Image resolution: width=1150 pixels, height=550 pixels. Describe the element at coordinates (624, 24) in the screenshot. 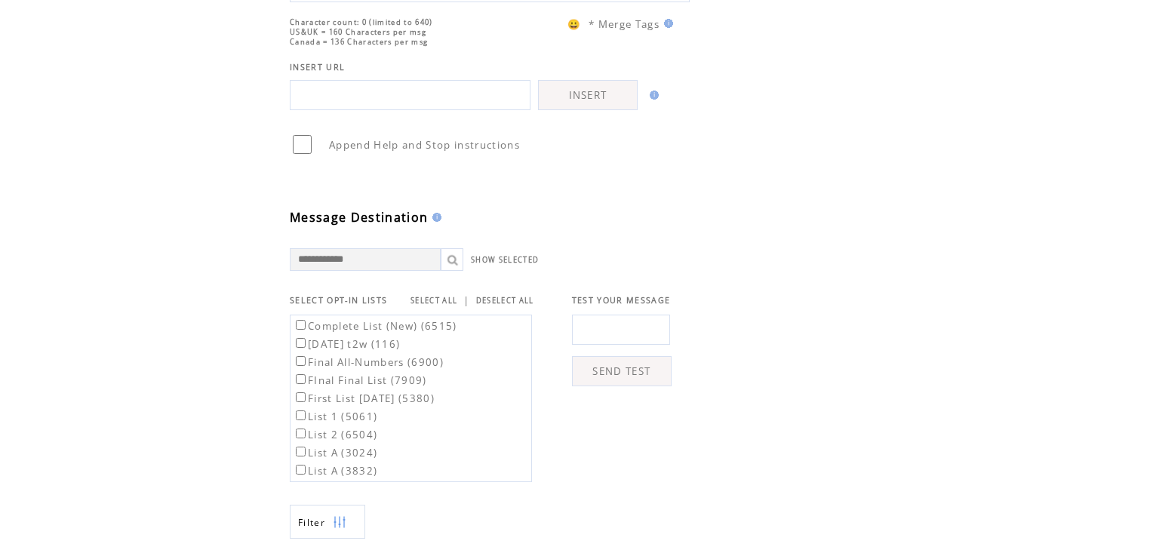

I see `span: * Merge Tags` at that location.